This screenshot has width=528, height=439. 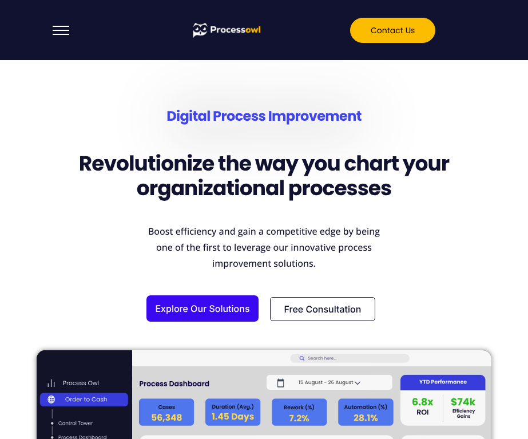 What do you see at coordinates (202, 308) in the screenshot?
I see `a: Explore Our Solutions` at bounding box center [202, 308].